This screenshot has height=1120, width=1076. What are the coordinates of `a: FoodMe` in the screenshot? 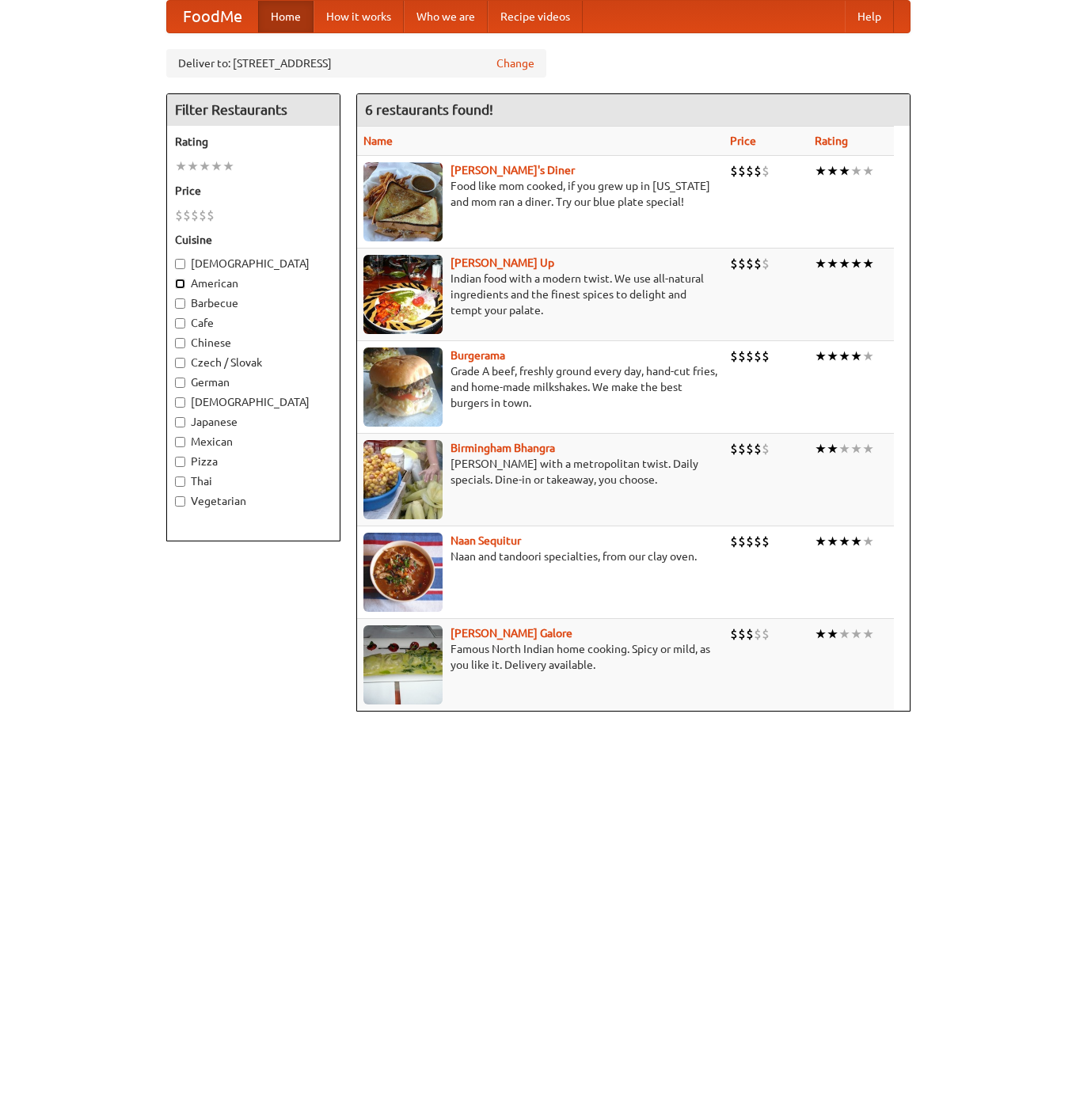 It's located at (212, 16).